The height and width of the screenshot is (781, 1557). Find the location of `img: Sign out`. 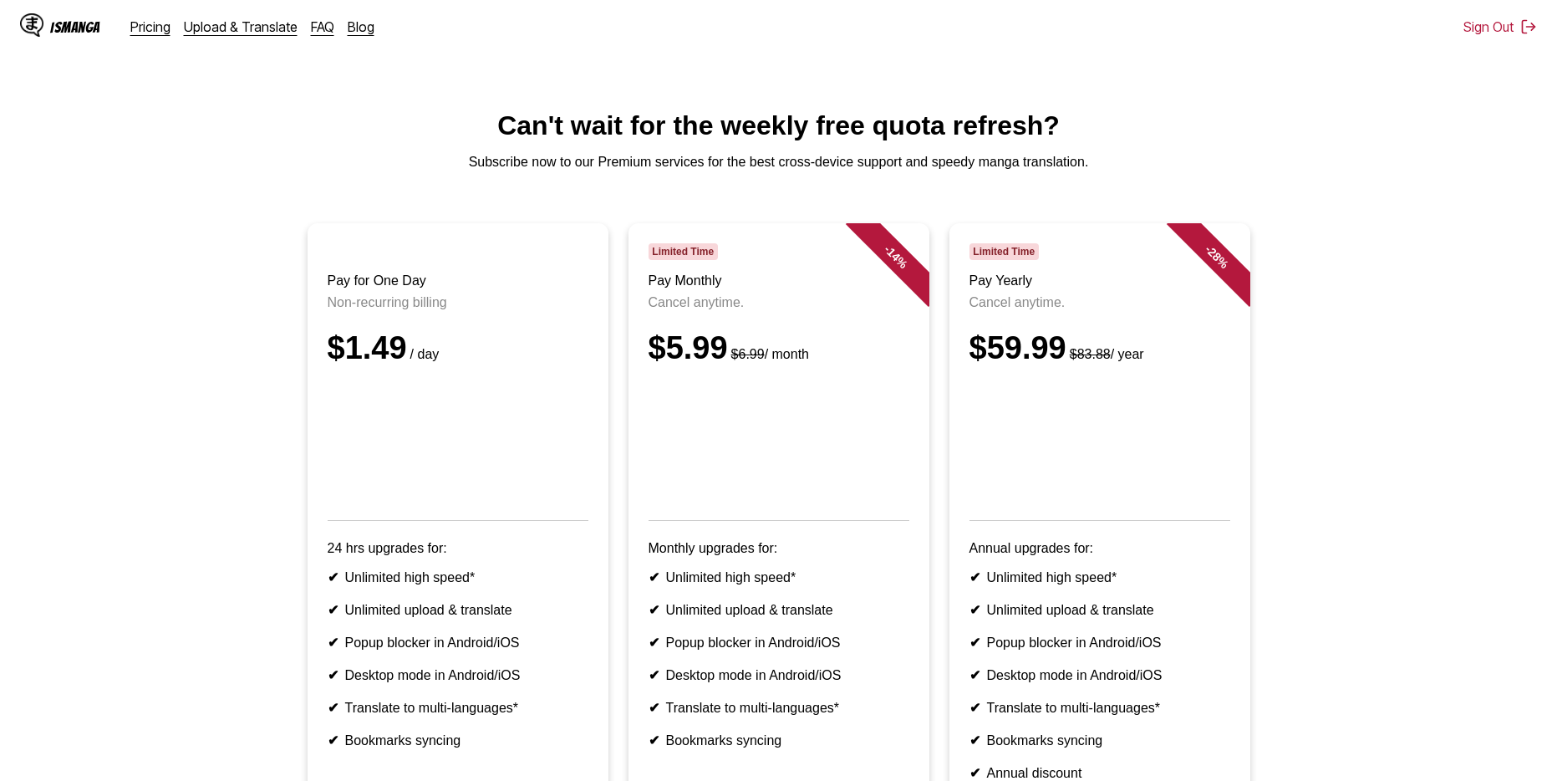

img: Sign out is located at coordinates (1529, 27).